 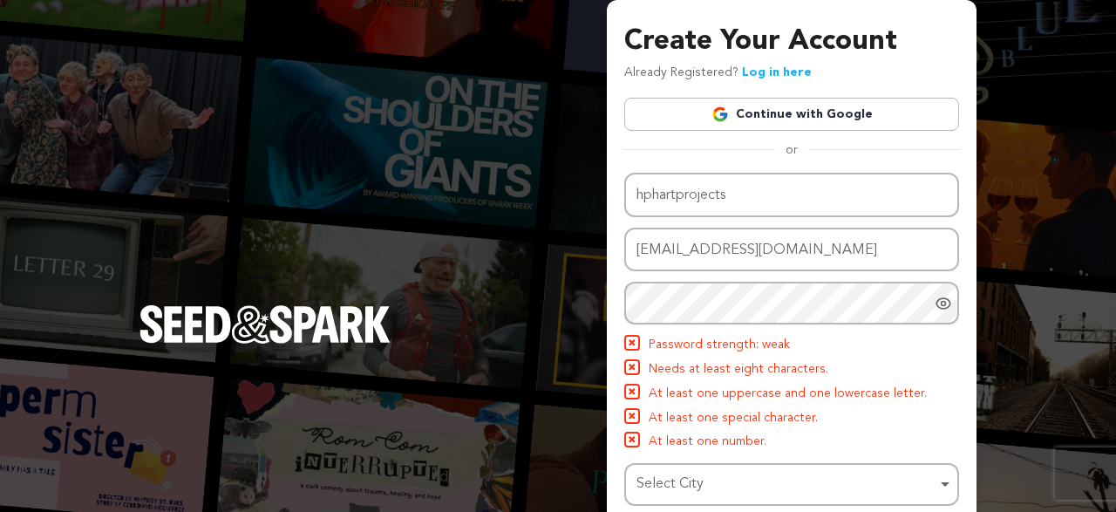 What do you see at coordinates (707, 442) in the screenshot?
I see `span: At least one number.` at bounding box center [707, 442].